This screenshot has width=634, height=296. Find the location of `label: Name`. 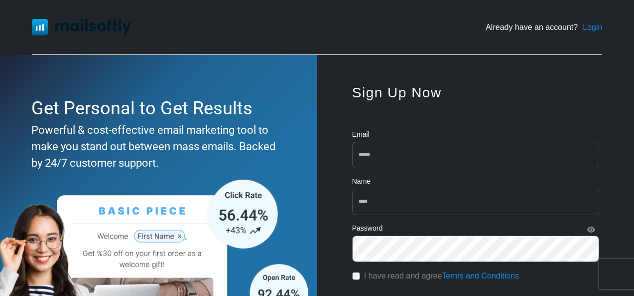

label: Name is located at coordinates (361, 181).